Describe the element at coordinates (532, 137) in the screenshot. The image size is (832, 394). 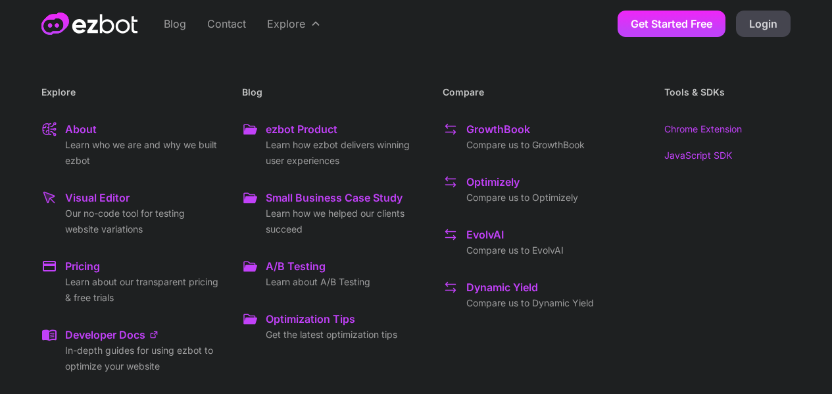
I see `a: GrowthBookCompare us to GrowthBook` at that location.